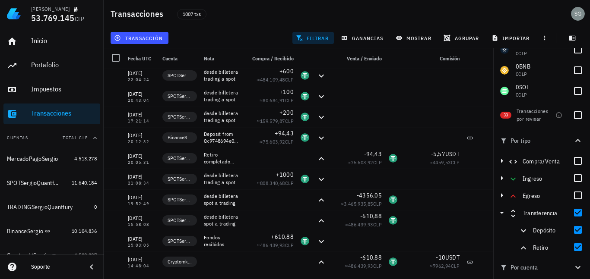 This screenshot has width=590, height=279. Describe the element at coordinates (142, 80) in the screenshot. I see `div: 22:04:24` at that location.